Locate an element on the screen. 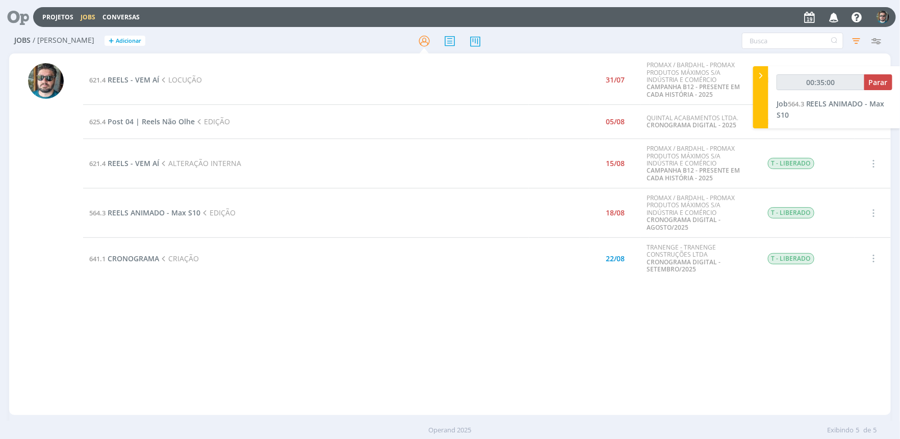  button: Conversas is located at coordinates (121, 17).